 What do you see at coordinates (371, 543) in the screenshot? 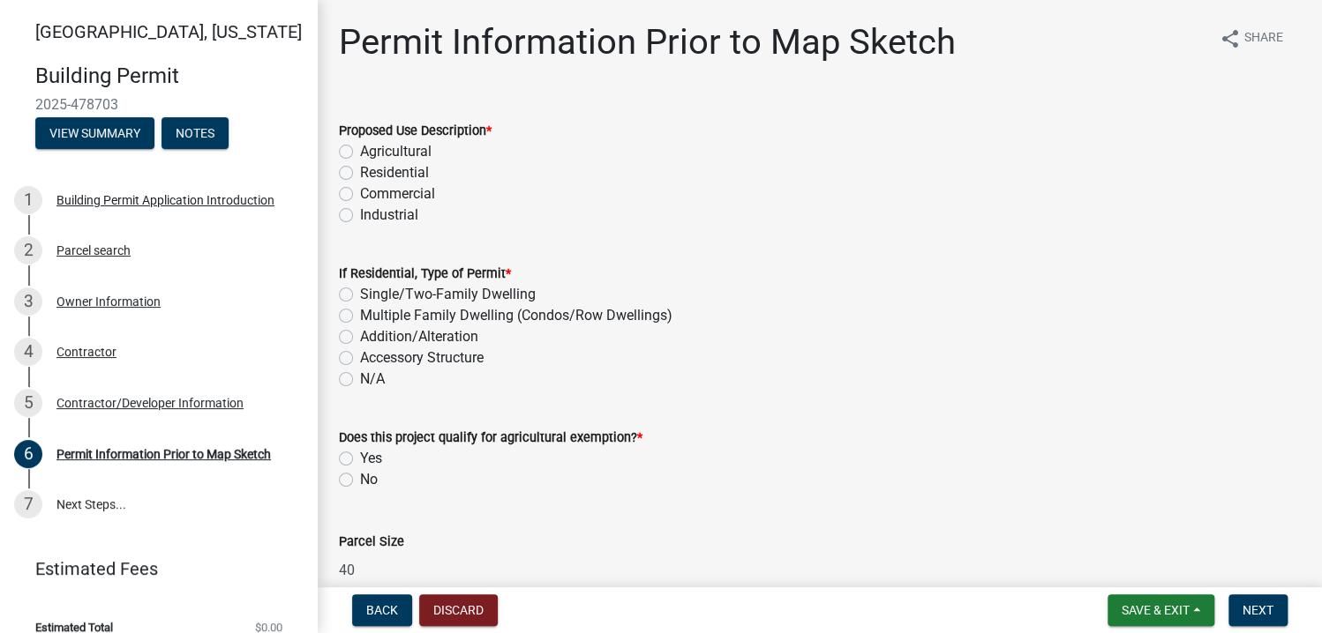
I see `label: Parcel Size` at bounding box center [371, 543].